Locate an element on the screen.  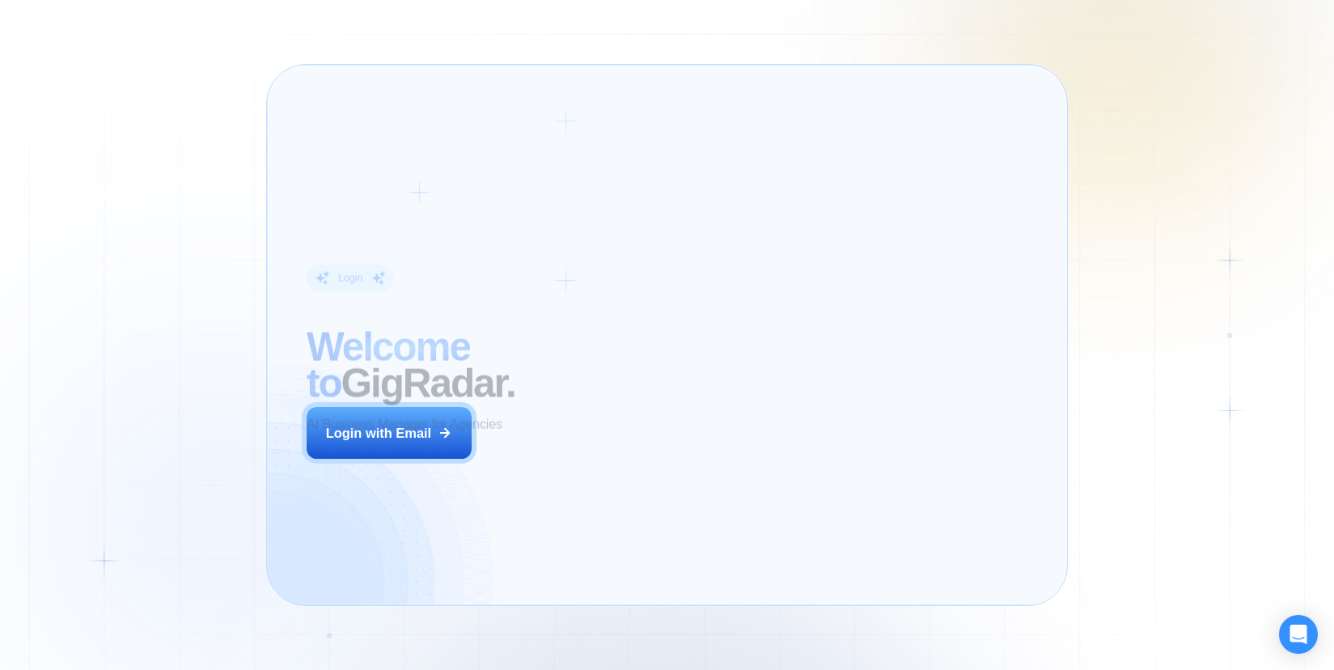
p: AI Business Manager for Agencies is located at coordinates (405, 424).